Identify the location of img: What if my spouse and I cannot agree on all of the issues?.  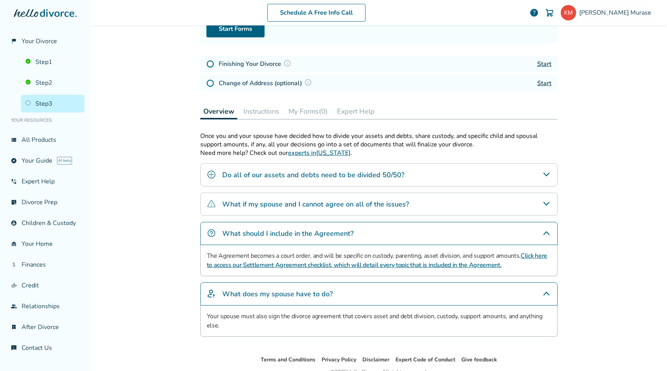
(212, 204).